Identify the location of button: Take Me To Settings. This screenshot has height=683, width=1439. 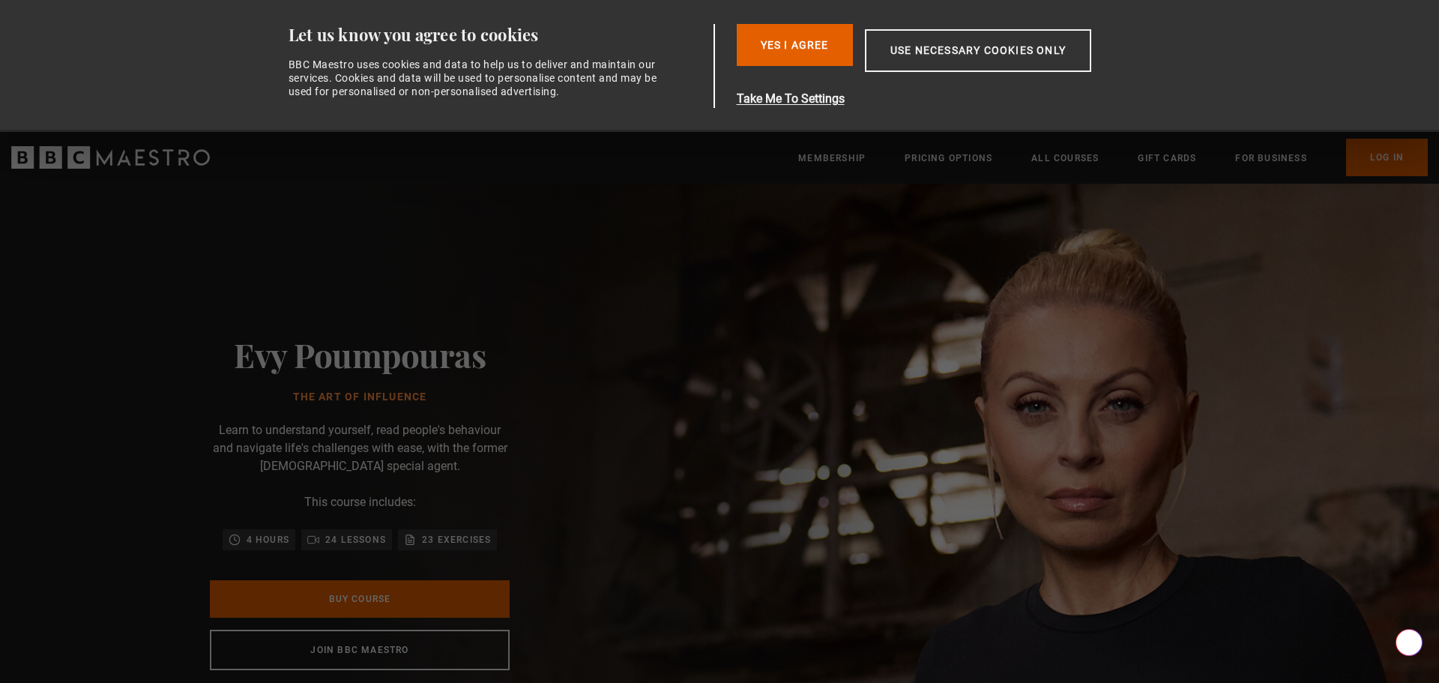
(950, 99).